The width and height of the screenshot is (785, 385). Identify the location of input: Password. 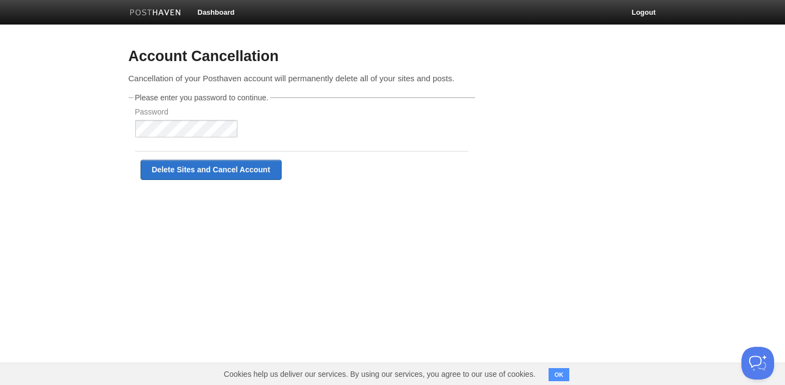
(186, 129).